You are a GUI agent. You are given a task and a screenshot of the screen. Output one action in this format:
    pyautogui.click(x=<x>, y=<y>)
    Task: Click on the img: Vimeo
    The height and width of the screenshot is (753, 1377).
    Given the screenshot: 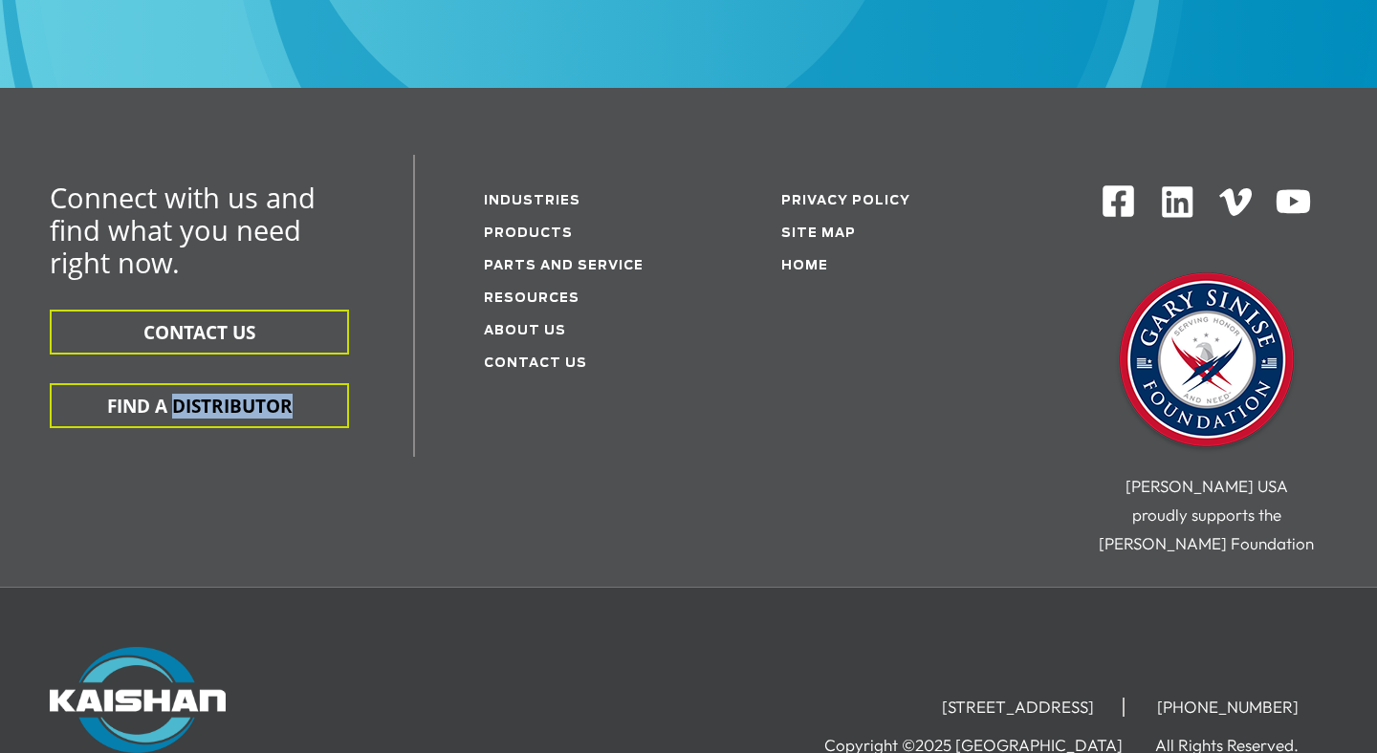 What is the action you would take?
    pyautogui.click(x=1235, y=202)
    